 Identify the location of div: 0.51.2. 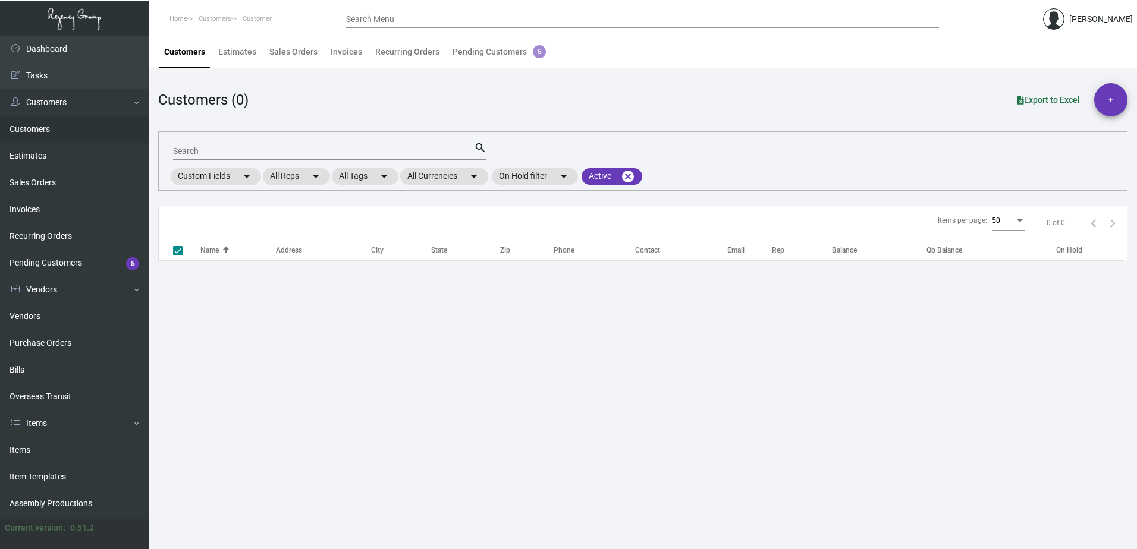
(82, 528).